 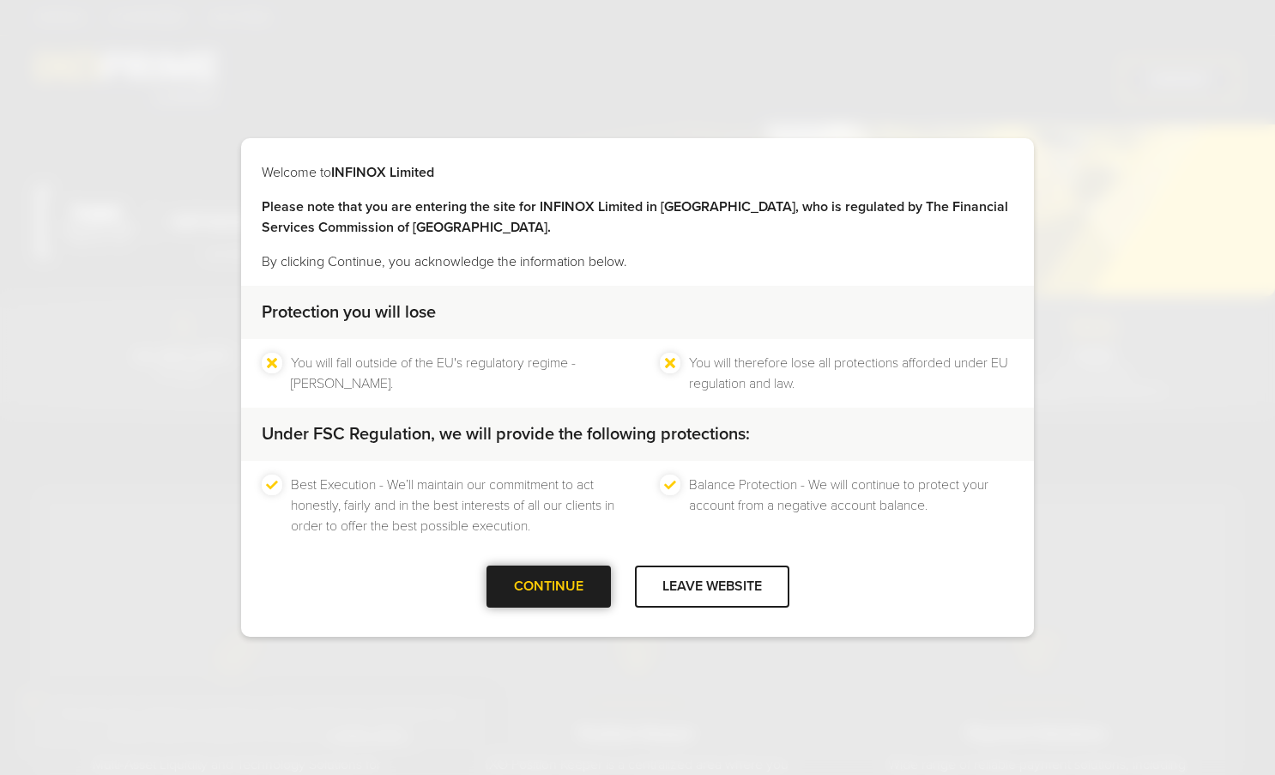 I want to click on div: CONTINUE, so click(x=548, y=586).